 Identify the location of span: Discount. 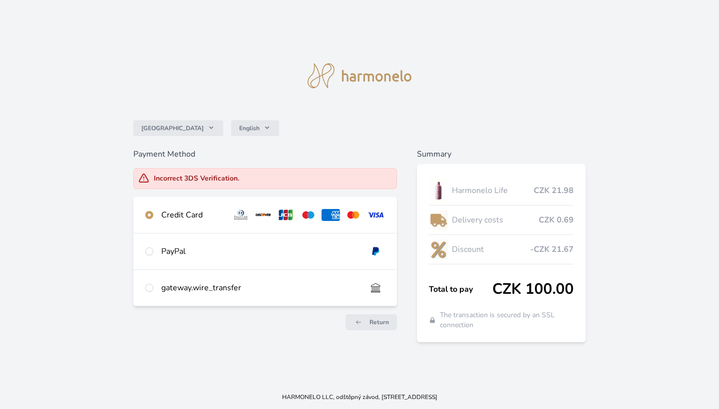
(491, 250).